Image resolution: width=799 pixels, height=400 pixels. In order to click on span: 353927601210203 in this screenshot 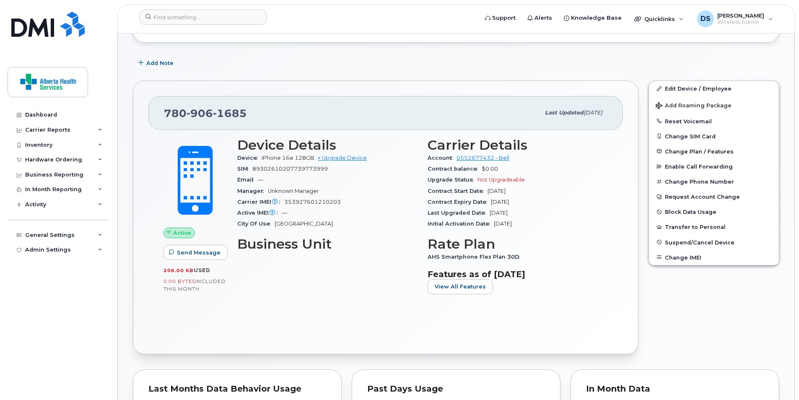, I will do `click(312, 202)`.